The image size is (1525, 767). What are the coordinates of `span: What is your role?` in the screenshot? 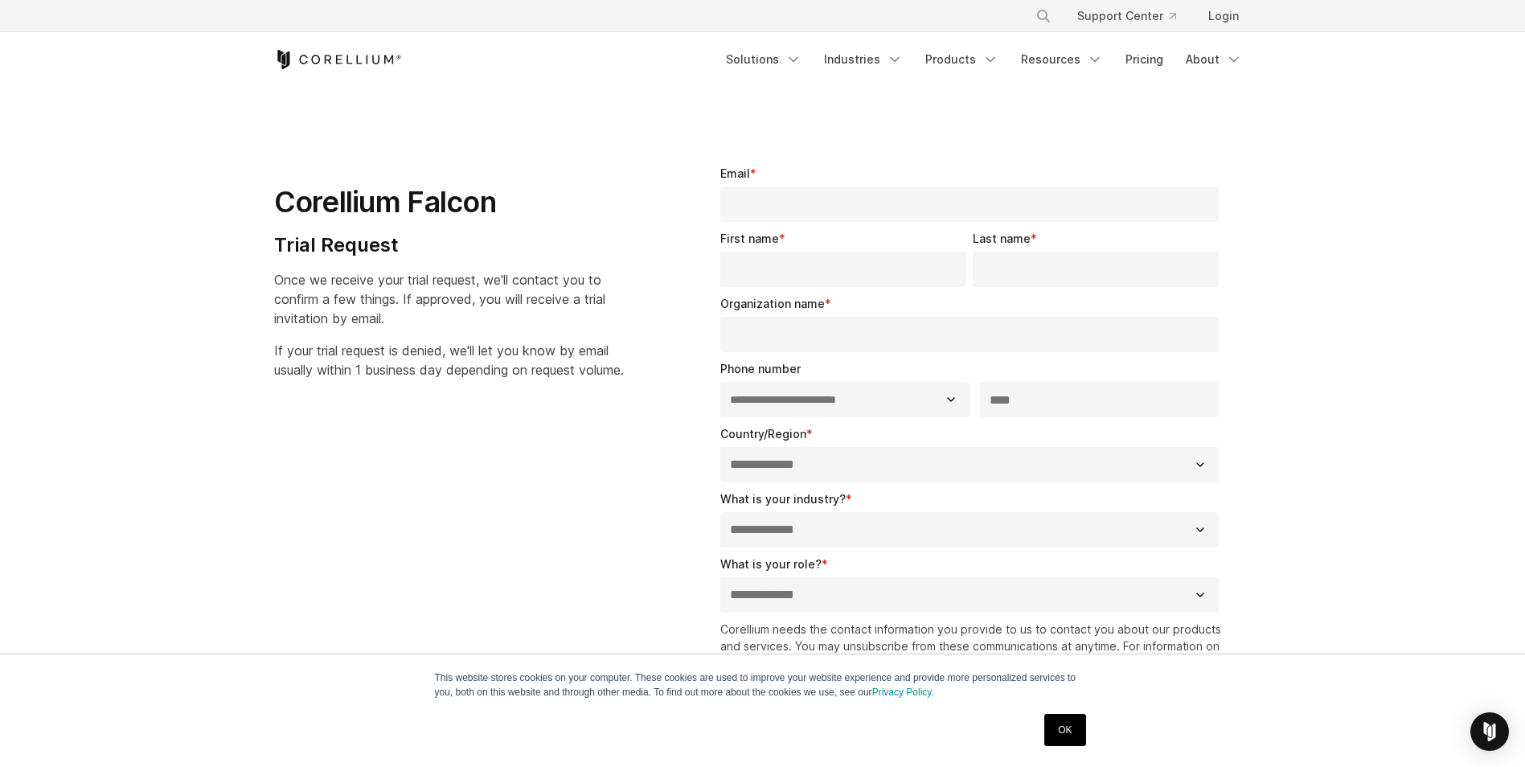 It's located at (771, 564).